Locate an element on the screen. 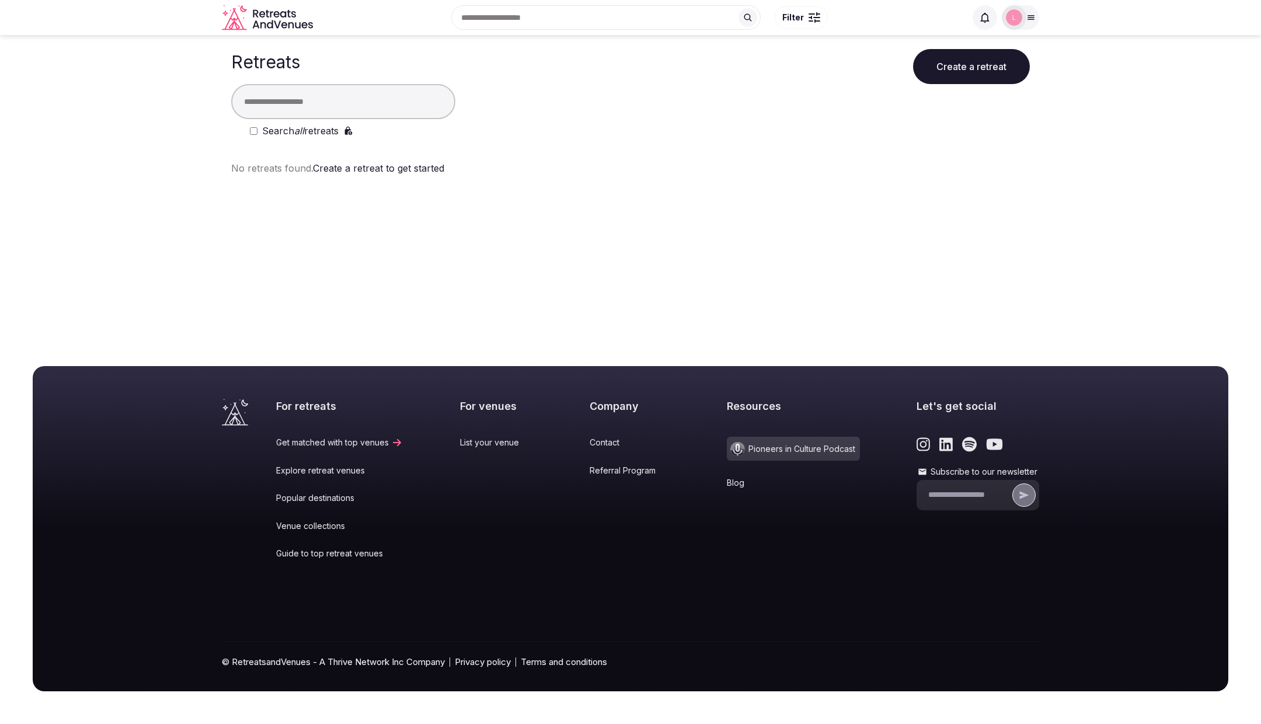 Image resolution: width=1261 pixels, height=724 pixels. span: Pioneers in Culture Podcast is located at coordinates (793, 448).